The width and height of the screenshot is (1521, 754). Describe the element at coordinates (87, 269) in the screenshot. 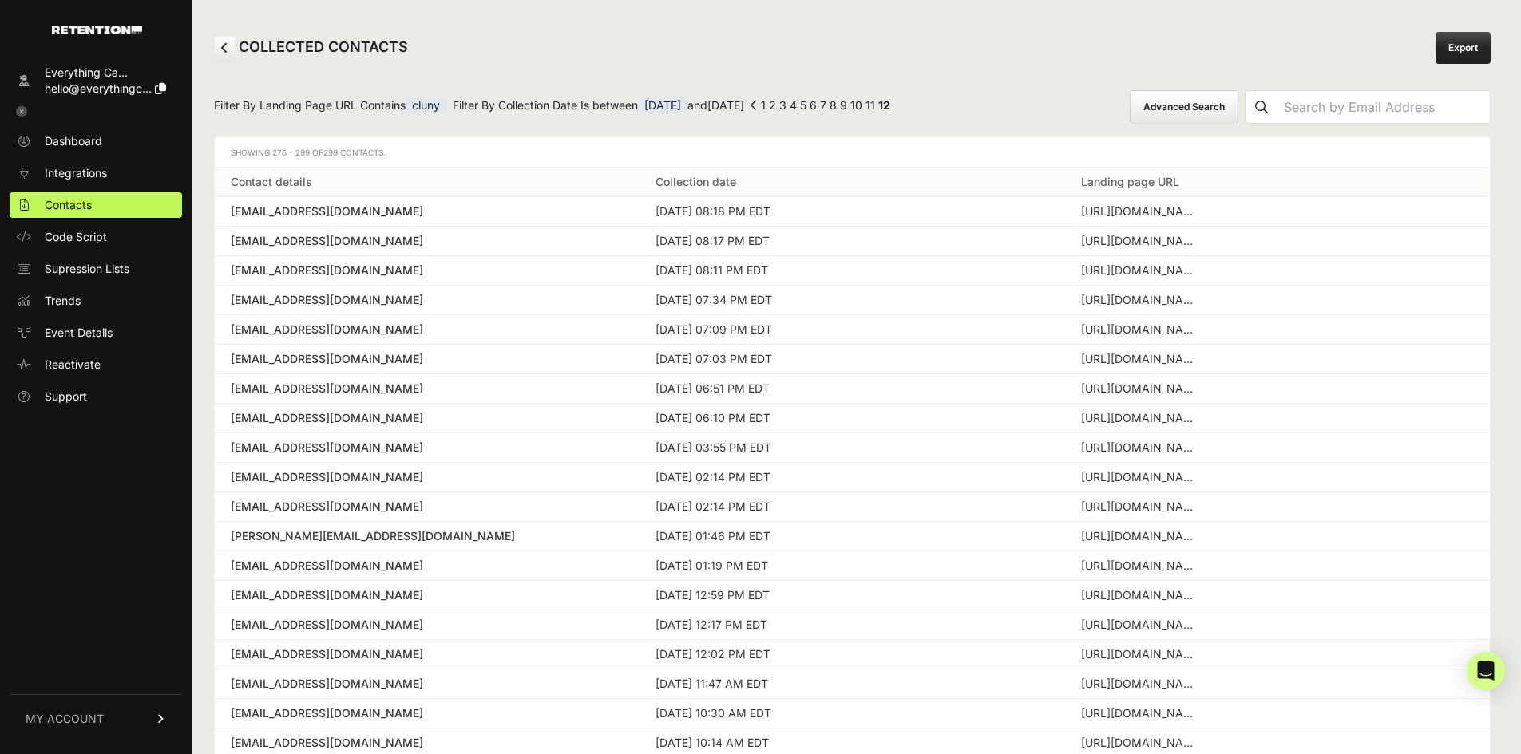

I see `span: Supression Lists` at that location.